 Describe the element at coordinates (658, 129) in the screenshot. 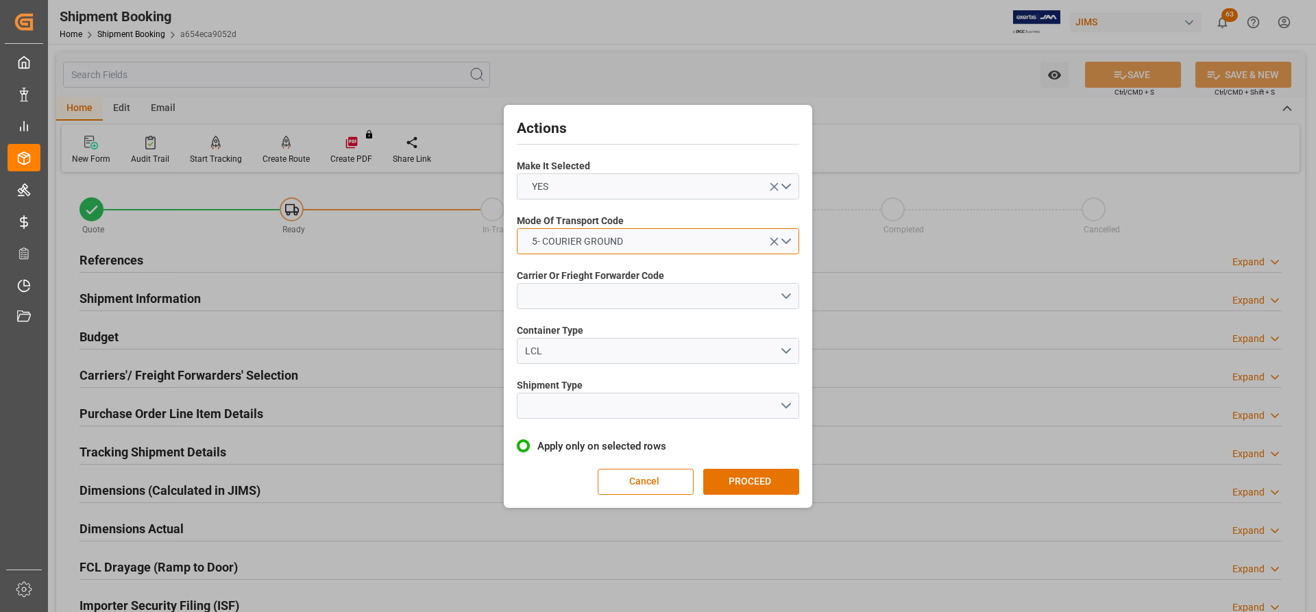

I see `h2: Actions` at that location.